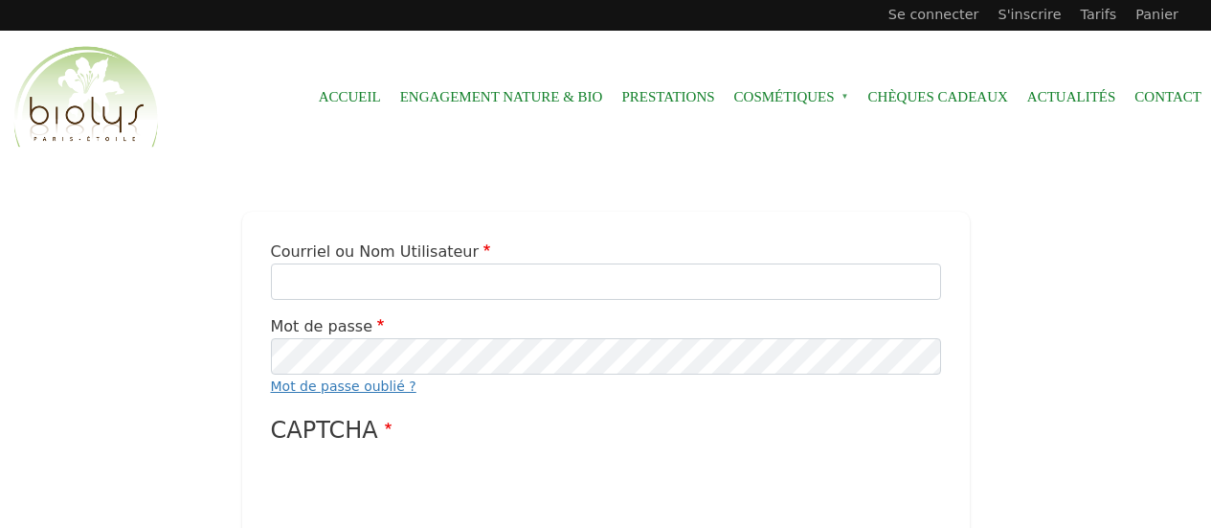 The height and width of the screenshot is (528, 1211). What do you see at coordinates (502, 97) in the screenshot?
I see `a: Engagement Nature & Bio` at bounding box center [502, 97].